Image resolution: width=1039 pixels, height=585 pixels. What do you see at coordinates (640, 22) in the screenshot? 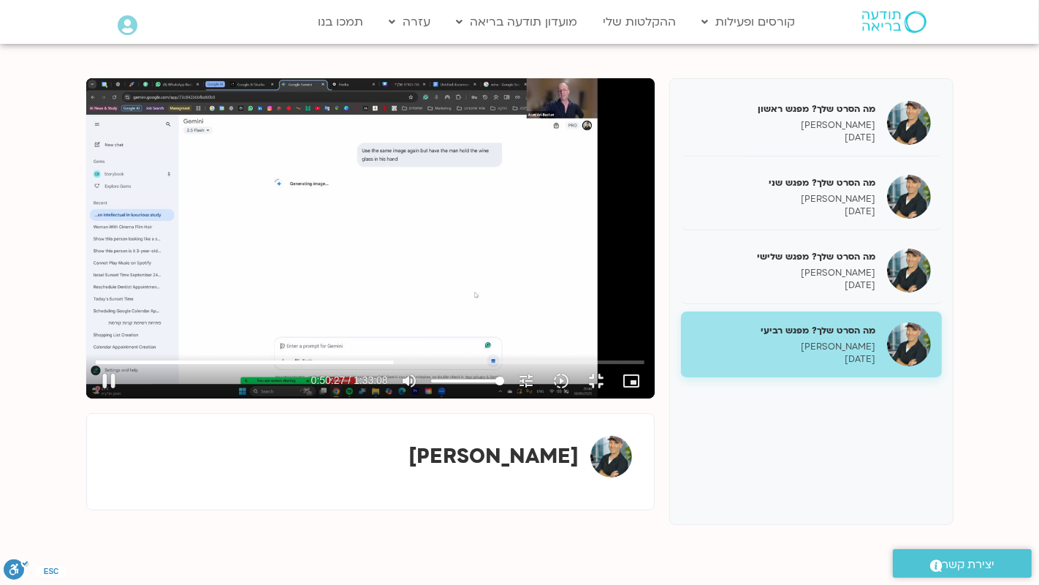
I see `a: ההקלטות שלי` at bounding box center [640, 22].